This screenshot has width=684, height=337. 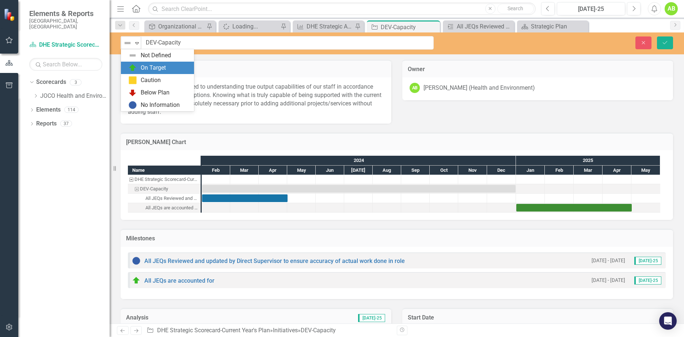 I want to click on a: Organizational Development PM Scorecard, so click(x=175, y=26).